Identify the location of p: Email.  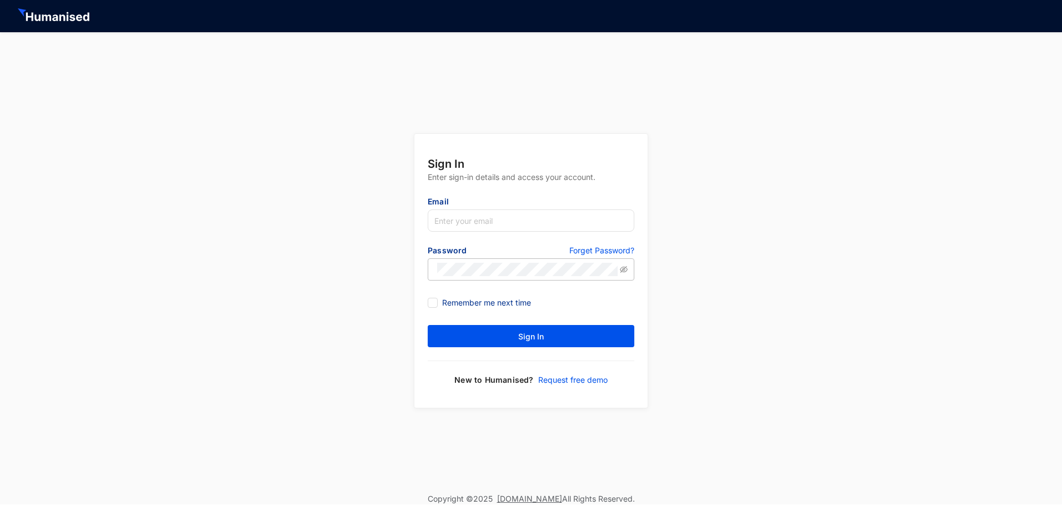
(531, 203).